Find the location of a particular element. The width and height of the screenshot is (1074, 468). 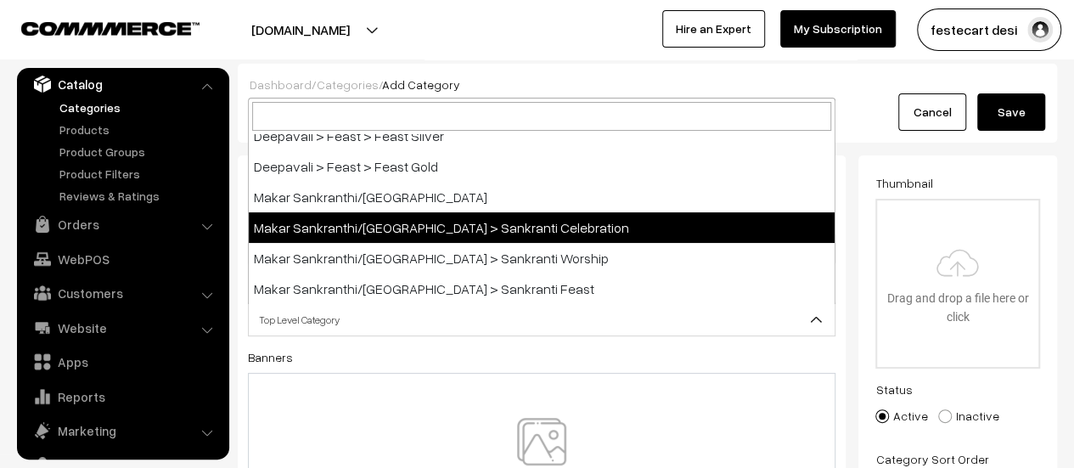

button: festecart desi is located at coordinates (989, 30).